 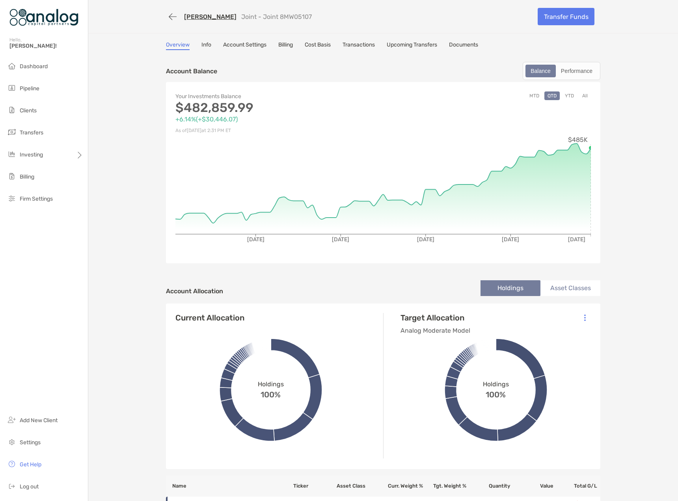 What do you see at coordinates (577, 71) in the screenshot?
I see `div: Performance` at bounding box center [577, 71].